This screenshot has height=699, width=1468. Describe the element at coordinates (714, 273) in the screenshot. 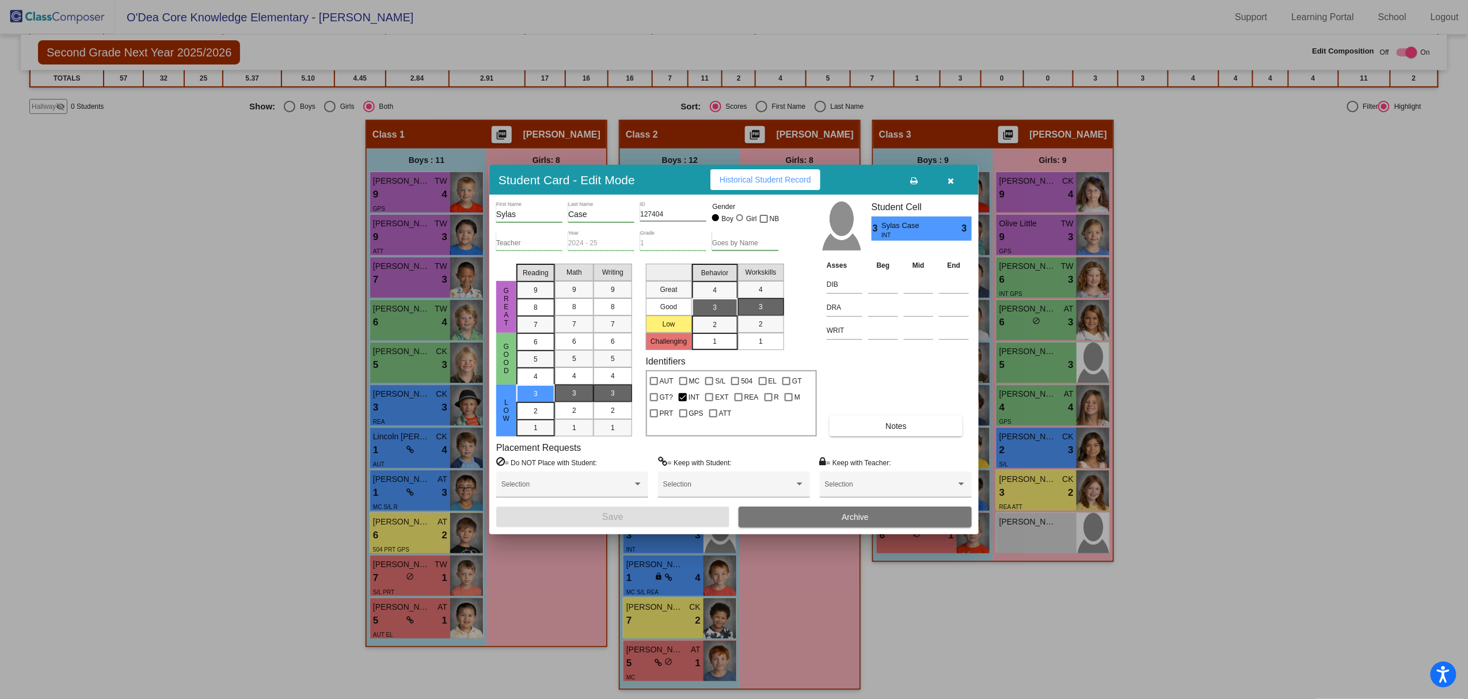

I see `span: Behavior` at that location.